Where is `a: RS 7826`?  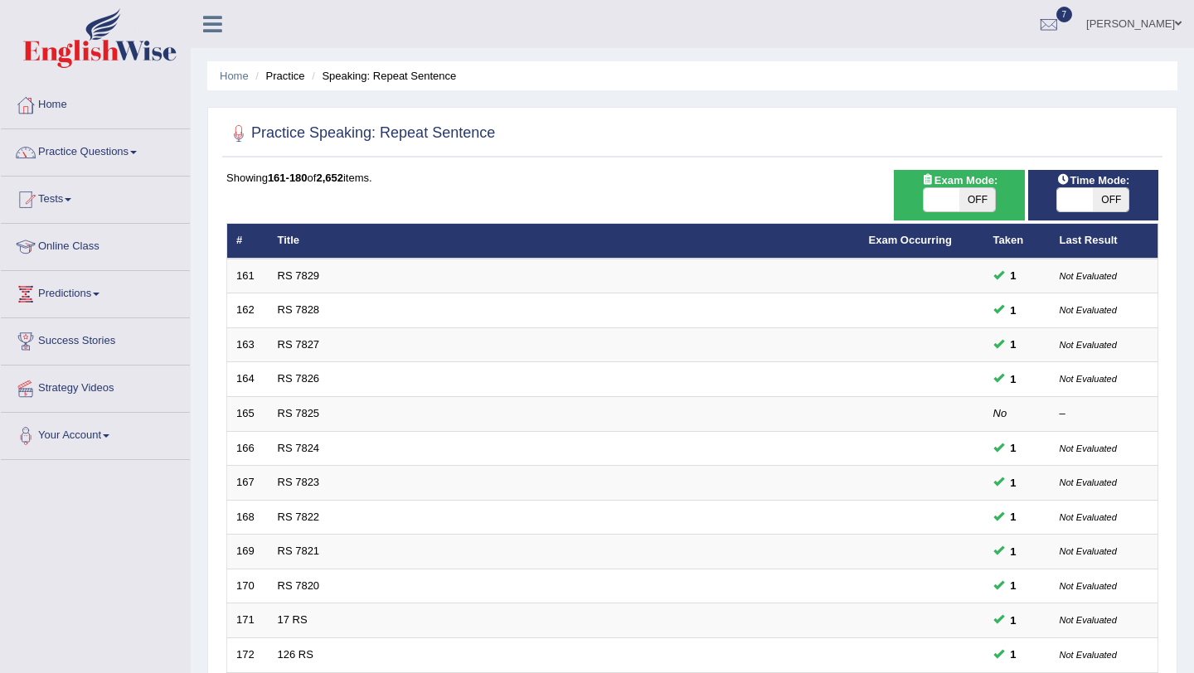
a: RS 7826 is located at coordinates (298, 378).